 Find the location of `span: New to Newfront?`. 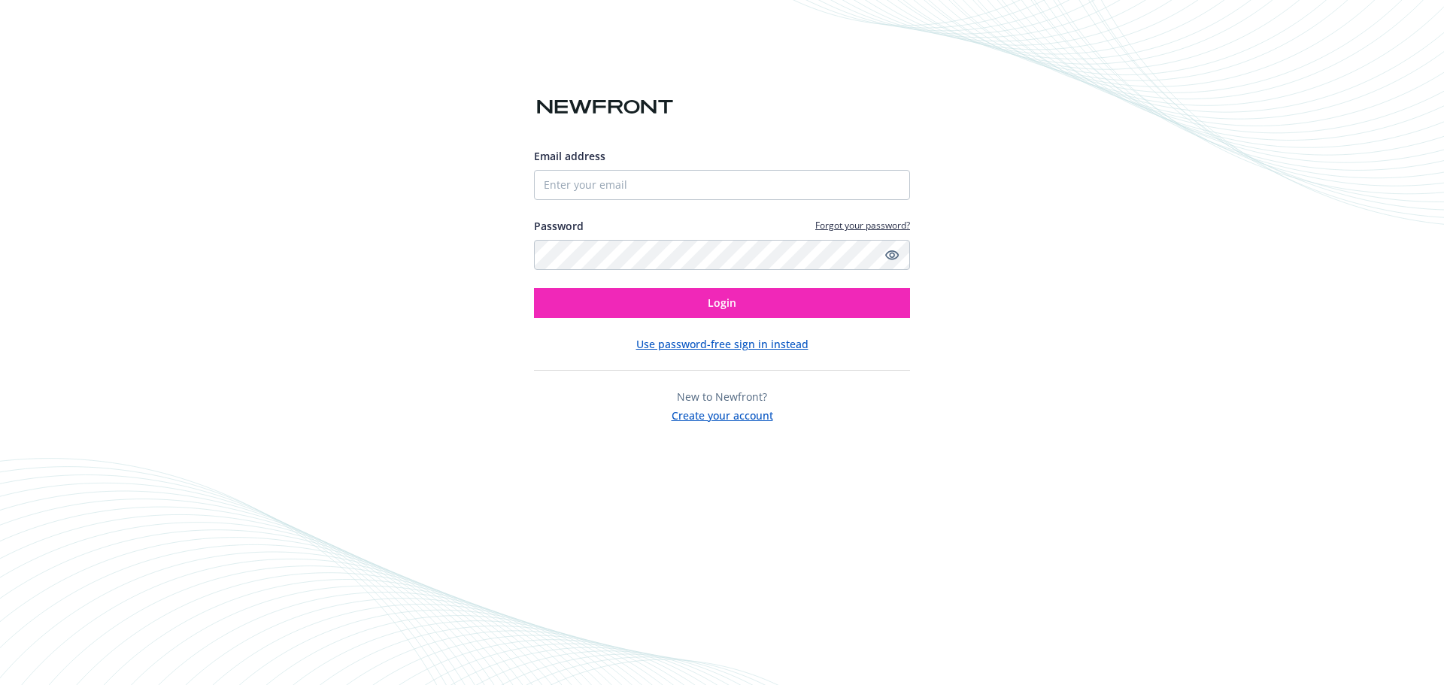

span: New to Newfront? is located at coordinates (722, 396).